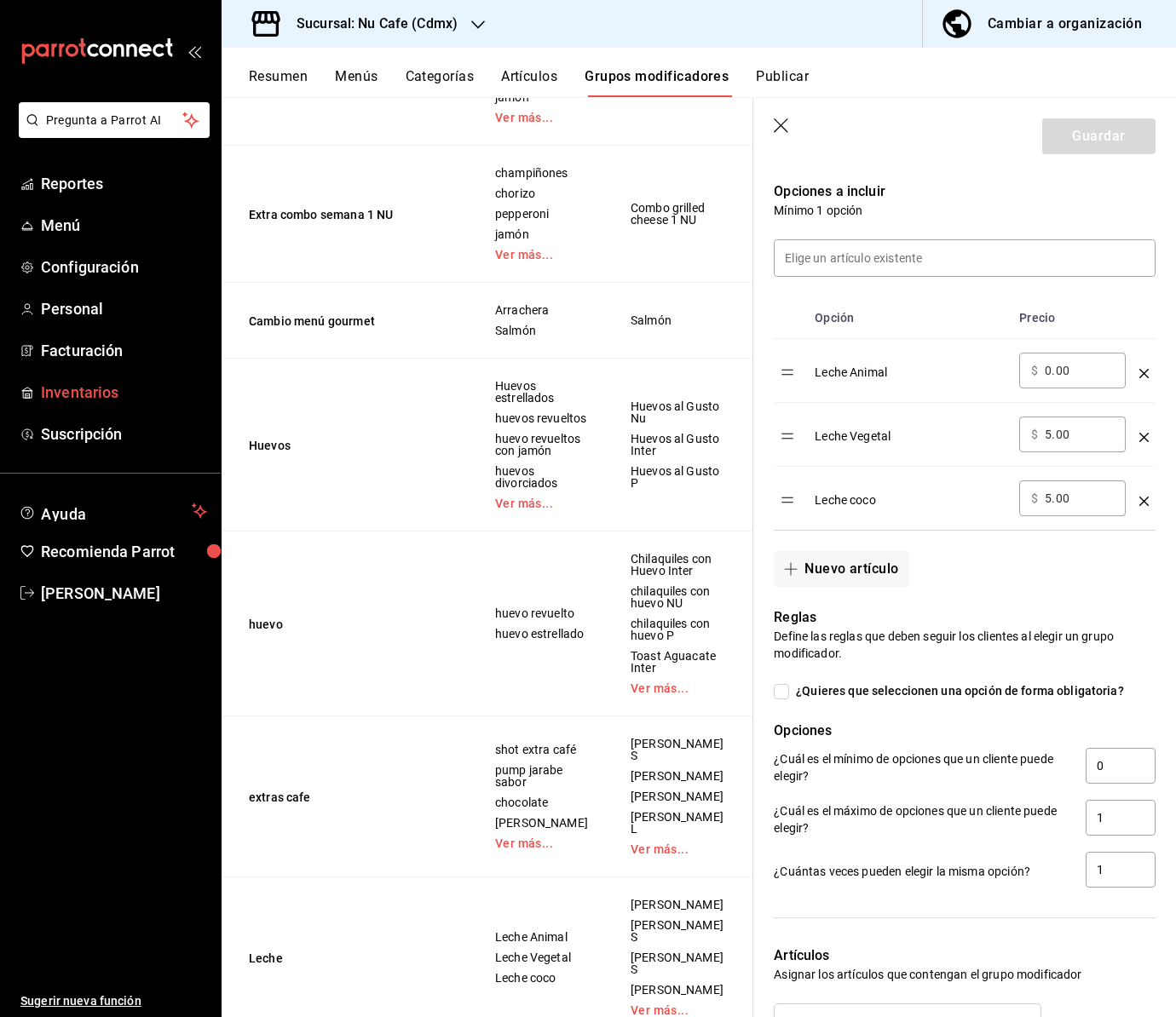  Describe the element at coordinates (910, 318) in the screenshot. I see `th: Opción` at that location.